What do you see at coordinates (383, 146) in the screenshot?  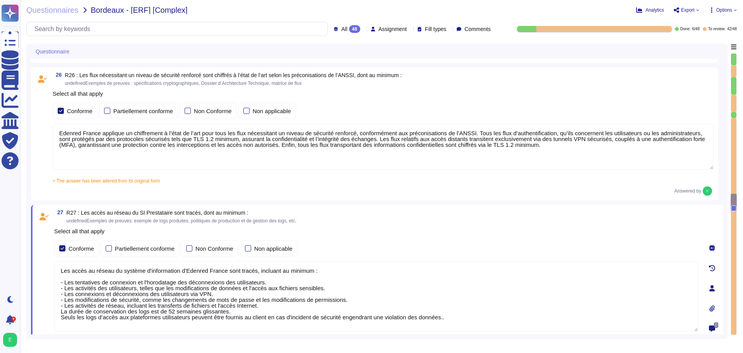 I see `textarea: Edenred France applique un chiffrement à l’état de l’art pour tous les flux nécessitant un niveau...` at bounding box center [383, 146].